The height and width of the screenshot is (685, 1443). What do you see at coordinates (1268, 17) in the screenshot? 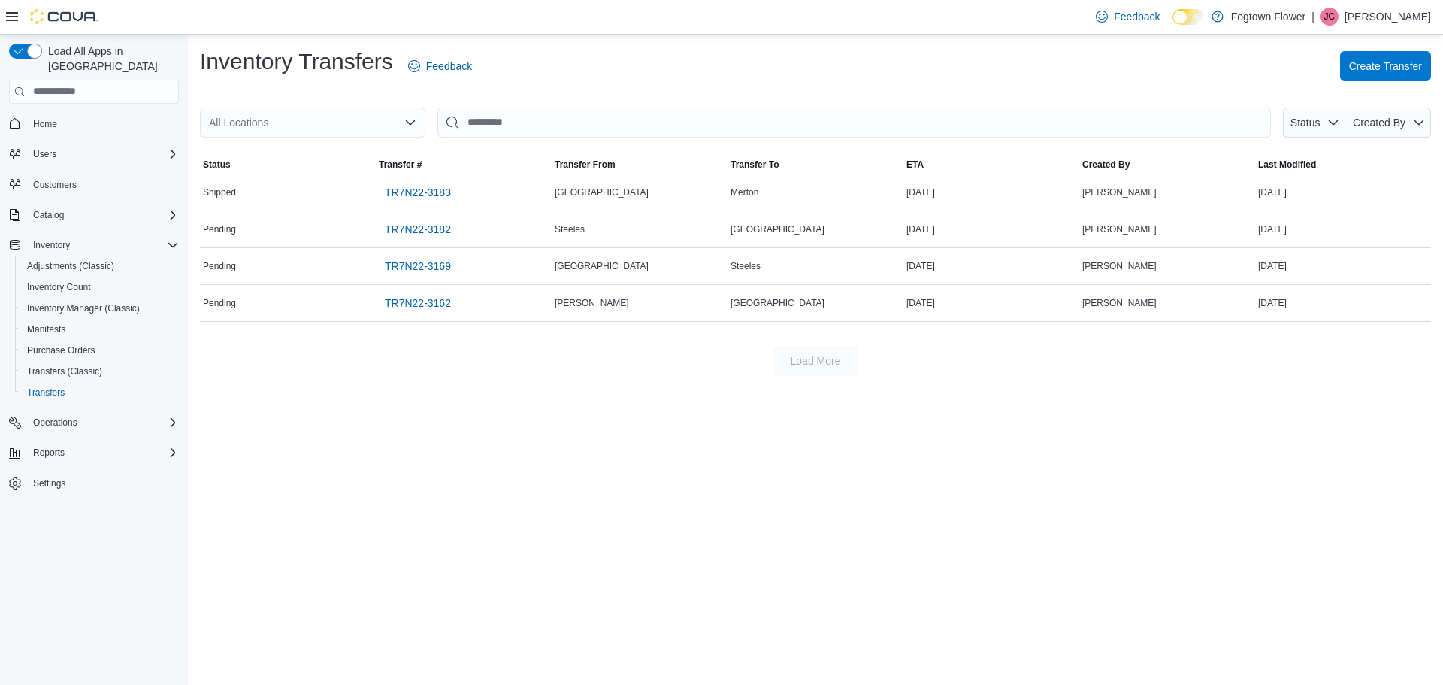
I see `p: Fogtown Flower` at bounding box center [1268, 17].